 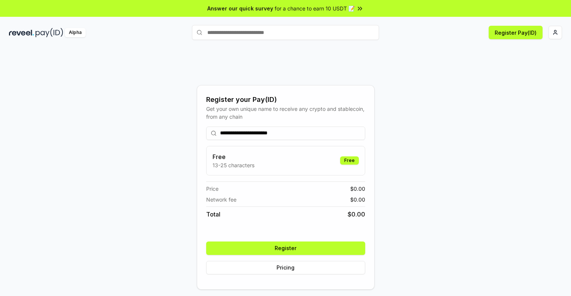 I want to click on img: pay_id, so click(x=49, y=33).